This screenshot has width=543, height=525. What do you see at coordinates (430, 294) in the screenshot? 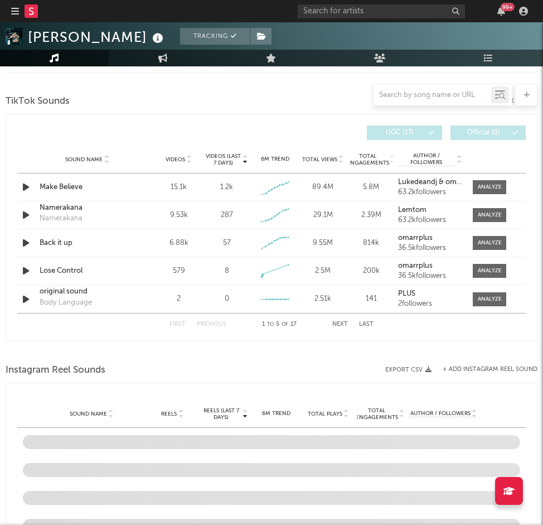
I see `a: PLUS` at bounding box center [430, 294].